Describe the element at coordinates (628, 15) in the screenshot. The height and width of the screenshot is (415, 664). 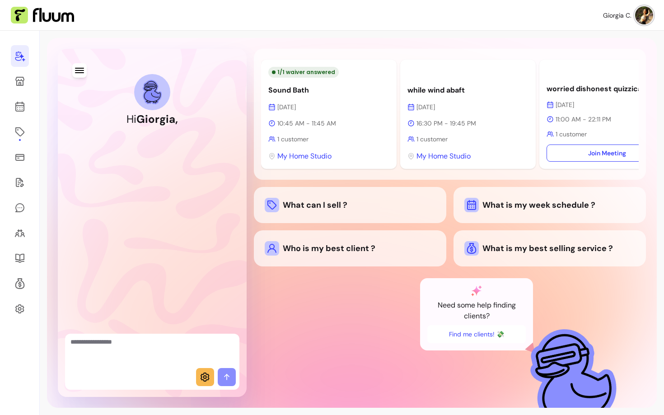
I see `button: avatarGiorgia C.` at that location.